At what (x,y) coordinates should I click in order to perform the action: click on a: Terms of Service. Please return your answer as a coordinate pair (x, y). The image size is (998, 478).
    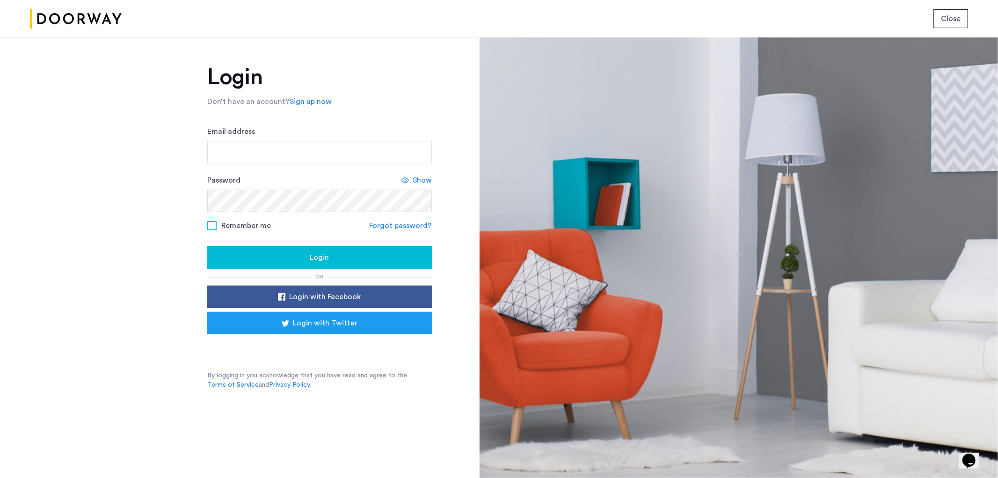
    Looking at the image, I should click on (233, 385).